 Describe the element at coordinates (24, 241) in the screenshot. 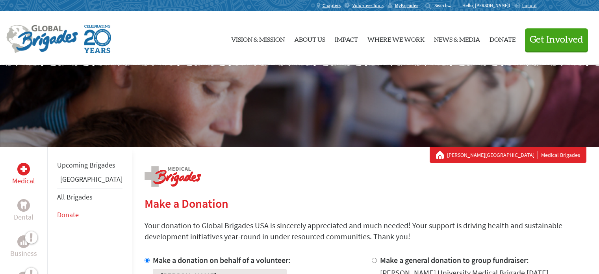

I see `img: Business` at that location.